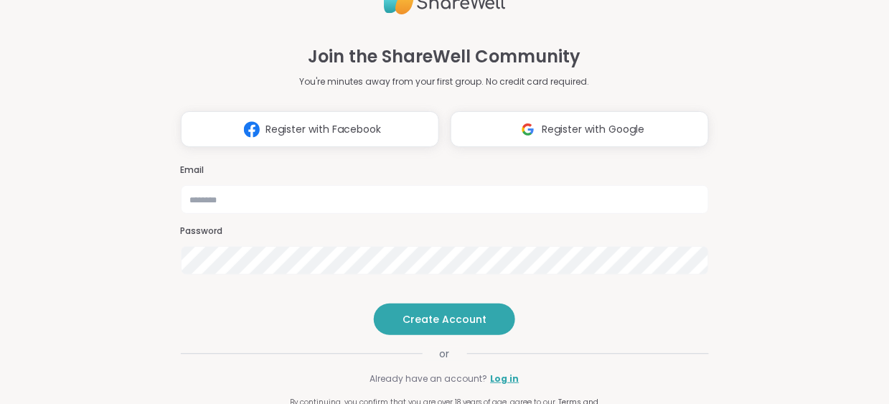 The width and height of the screenshot is (889, 404). I want to click on span: Already have an account?, so click(429, 379).